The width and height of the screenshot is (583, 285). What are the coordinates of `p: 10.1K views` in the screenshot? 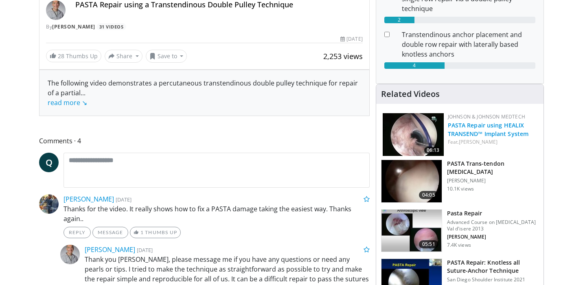 It's located at (461, 189).